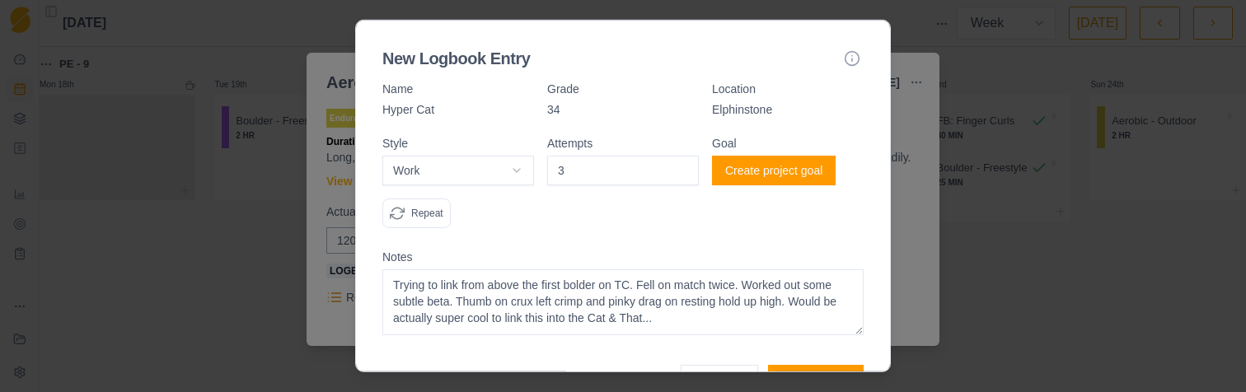 This screenshot has width=1246, height=392. Describe the element at coordinates (623, 110) in the screenshot. I see `p: 34` at that location.